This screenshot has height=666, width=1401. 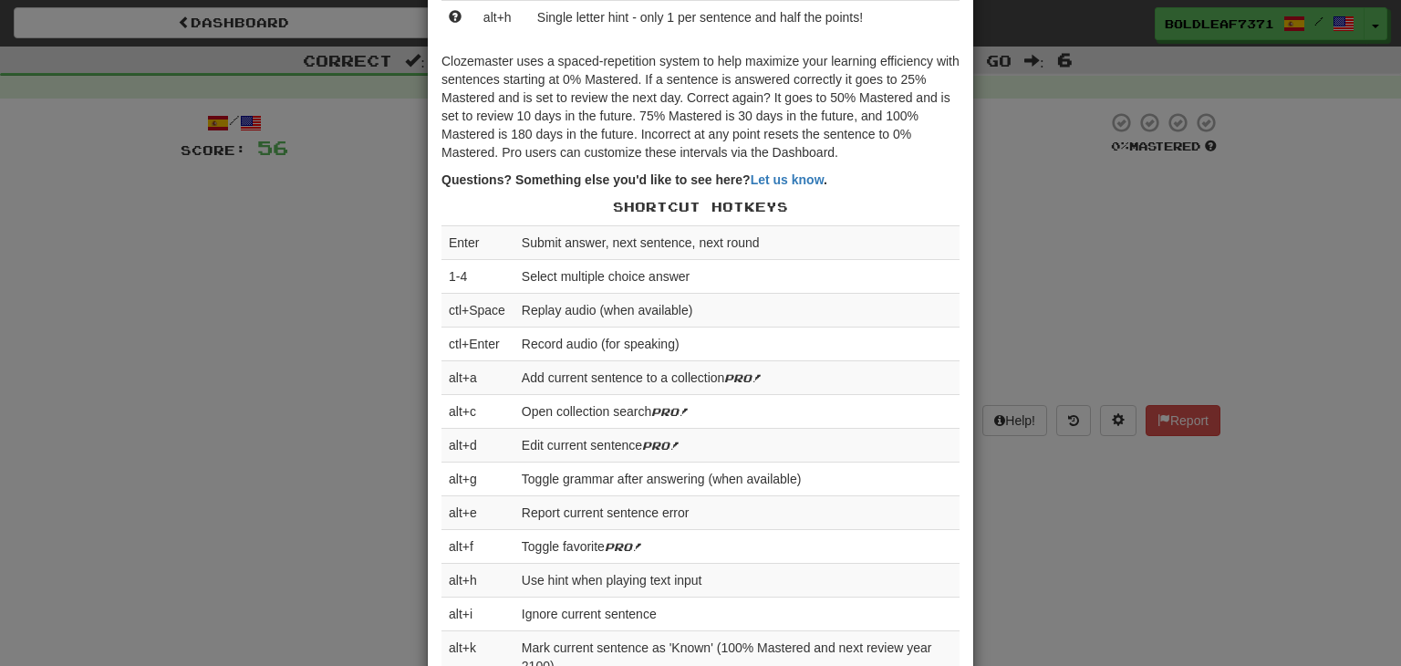 What do you see at coordinates (478, 343) in the screenshot?
I see `td: ctl+Enter` at bounding box center [478, 343].